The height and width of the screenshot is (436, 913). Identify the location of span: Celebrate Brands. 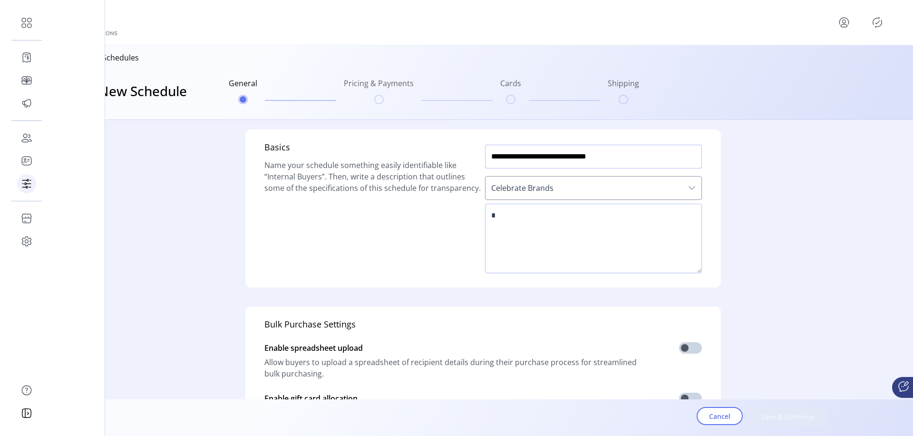
(584, 188).